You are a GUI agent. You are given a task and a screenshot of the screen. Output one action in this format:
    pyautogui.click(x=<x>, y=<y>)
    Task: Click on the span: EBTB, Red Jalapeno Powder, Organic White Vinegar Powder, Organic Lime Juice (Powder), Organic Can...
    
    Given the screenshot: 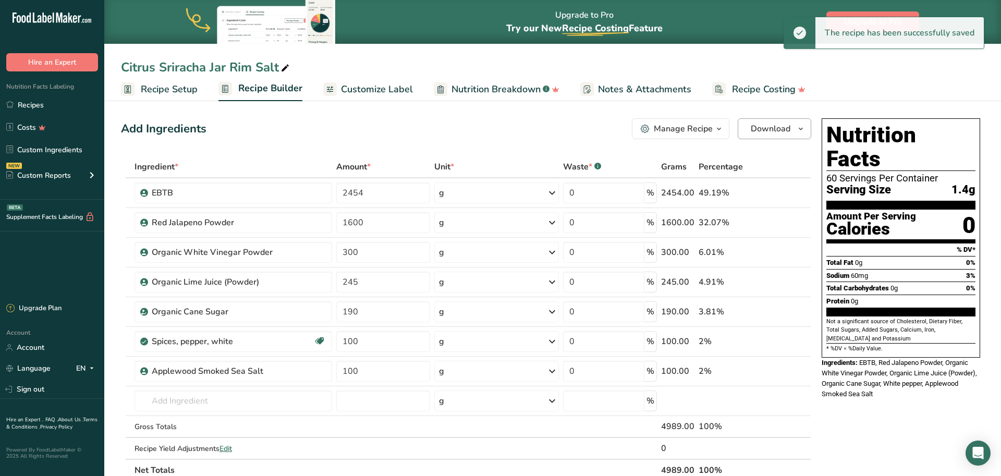 What is the action you would take?
    pyautogui.click(x=899, y=378)
    